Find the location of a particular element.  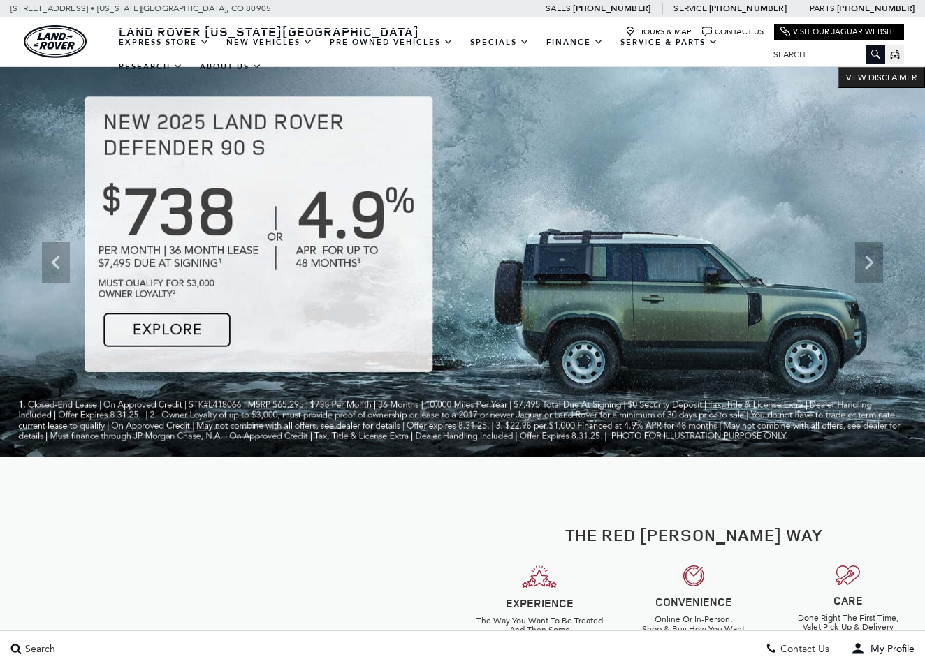

a: Contact Us is located at coordinates (733, 31).